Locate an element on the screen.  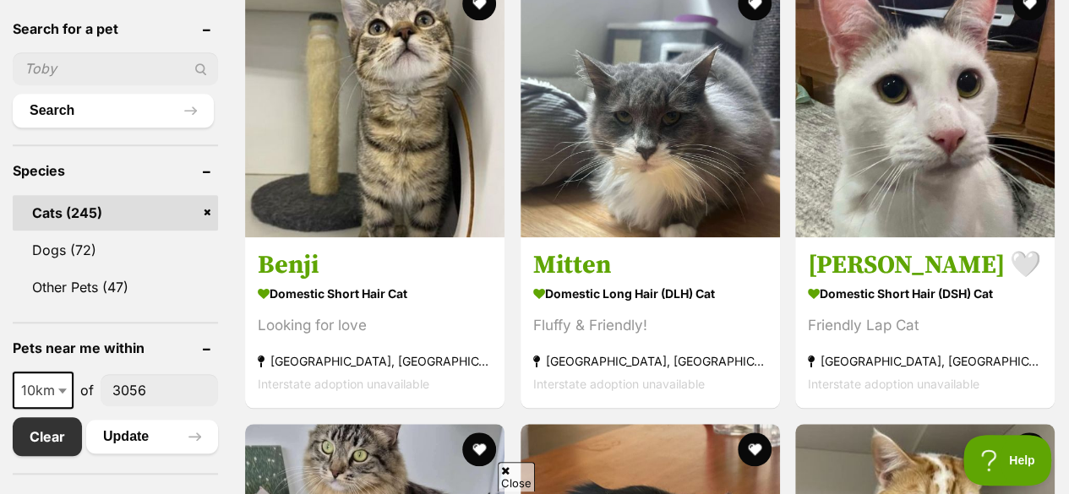
input: Toby is located at coordinates (115, 68).